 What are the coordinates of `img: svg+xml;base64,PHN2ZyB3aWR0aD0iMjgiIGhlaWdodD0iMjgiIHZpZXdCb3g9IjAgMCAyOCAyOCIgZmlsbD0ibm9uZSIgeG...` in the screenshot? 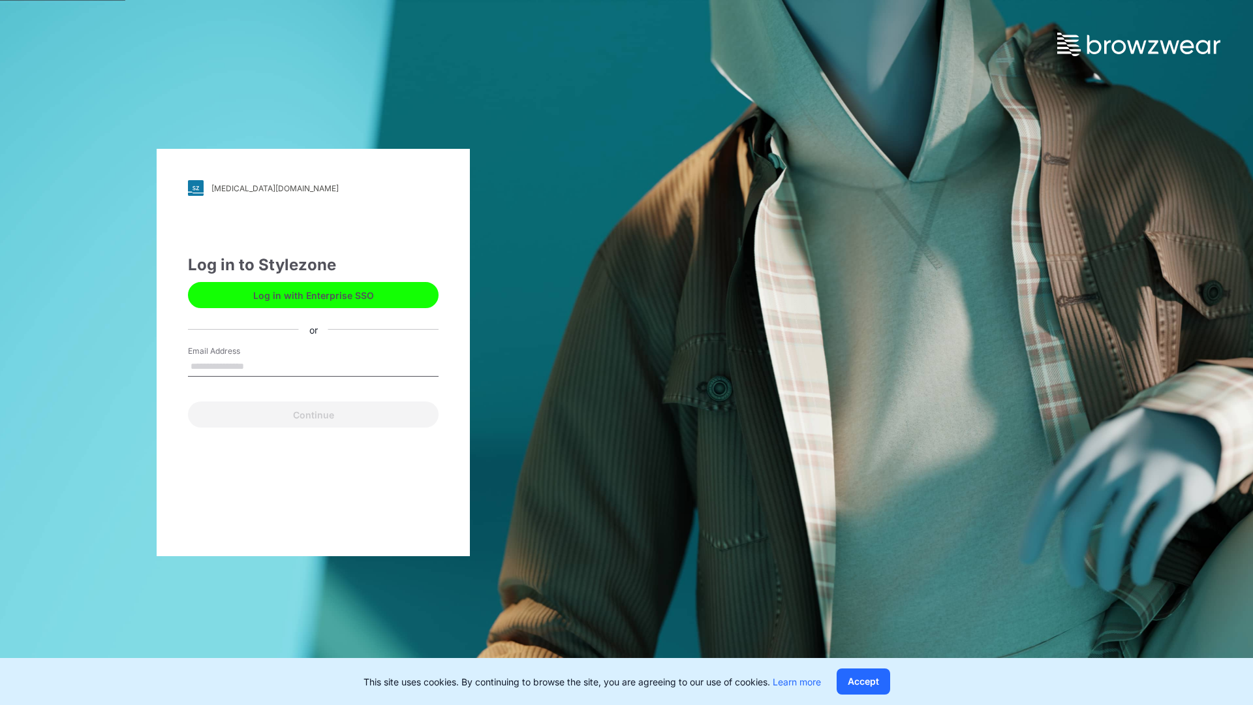 It's located at (196, 188).